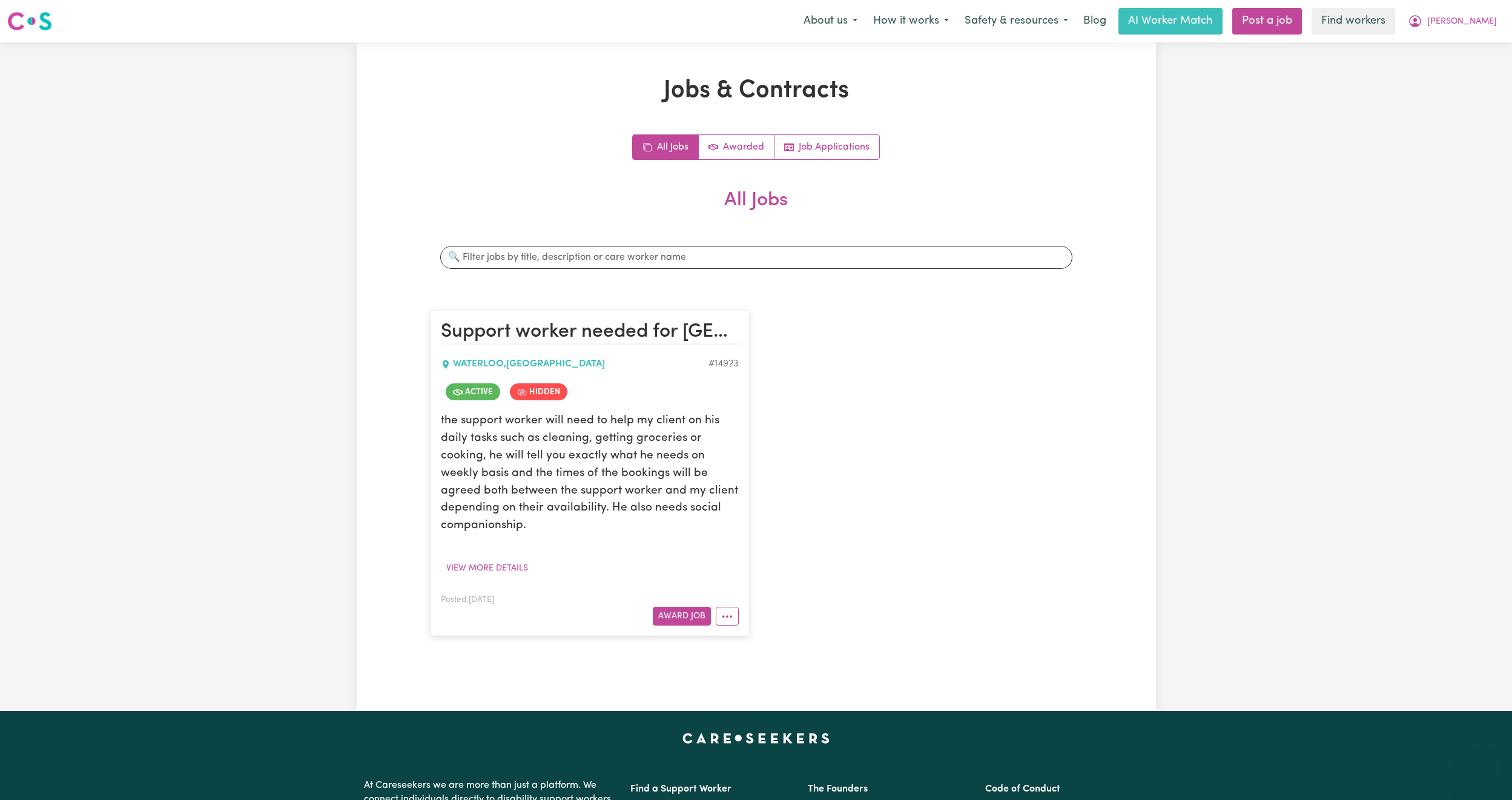 The image size is (1512, 800). Describe the element at coordinates (30, 21) in the screenshot. I see `a: Careseekers logo` at that location.